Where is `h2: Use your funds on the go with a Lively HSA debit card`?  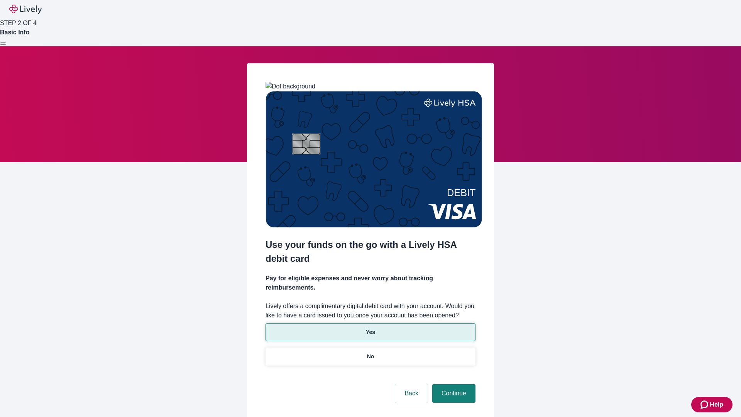
h2: Use your funds on the go with a Lively HSA debit card is located at coordinates (370, 251).